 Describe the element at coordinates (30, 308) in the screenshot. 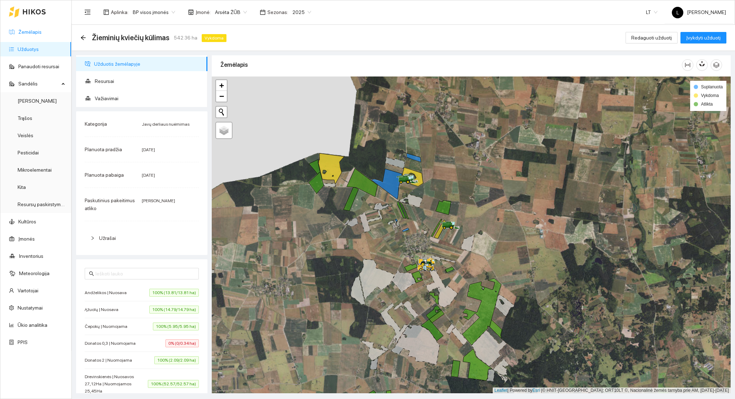

I see `a: Nustatymai` at that location.